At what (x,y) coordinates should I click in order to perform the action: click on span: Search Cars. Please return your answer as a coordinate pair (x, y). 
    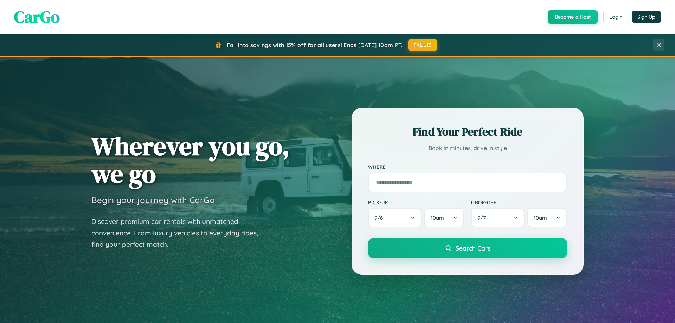
    Looking at the image, I should click on (473, 248).